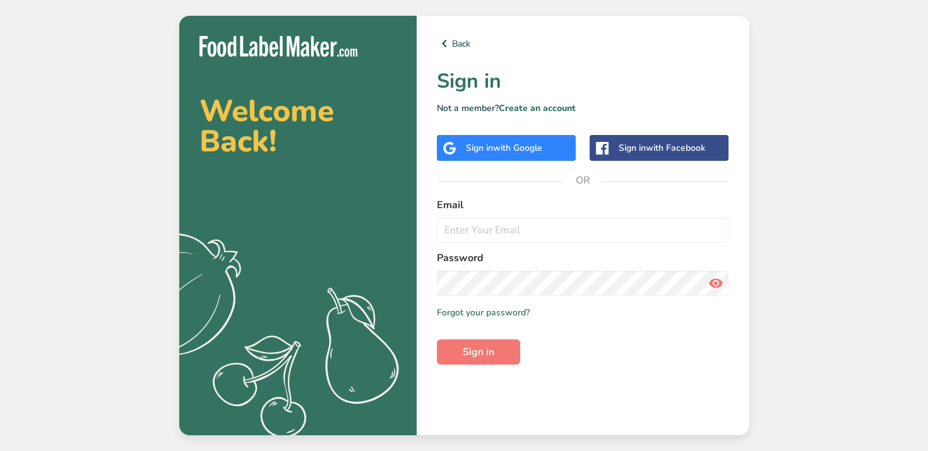 Image resolution: width=928 pixels, height=451 pixels. What do you see at coordinates (675, 148) in the screenshot?
I see `span: with Facebook` at bounding box center [675, 148].